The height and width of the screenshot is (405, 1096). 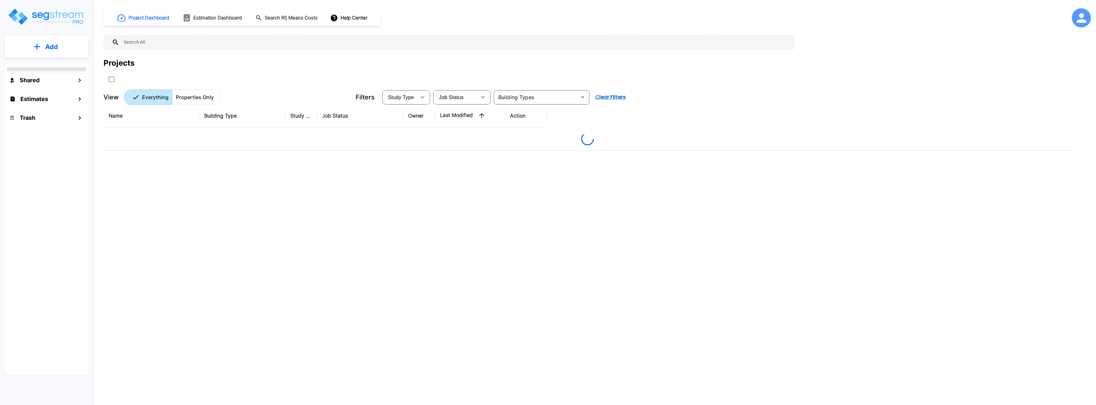 What do you see at coordinates (536, 97) in the screenshot?
I see `input: Building Types` at bounding box center [536, 97].